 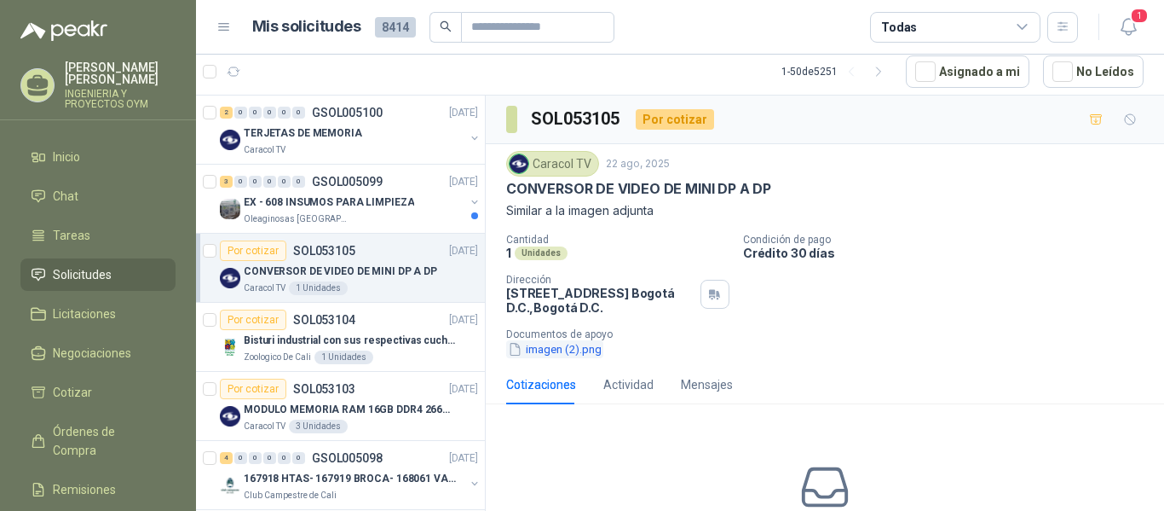 I want to click on div: 1 - 50 de 5251, so click(x=837, y=72).